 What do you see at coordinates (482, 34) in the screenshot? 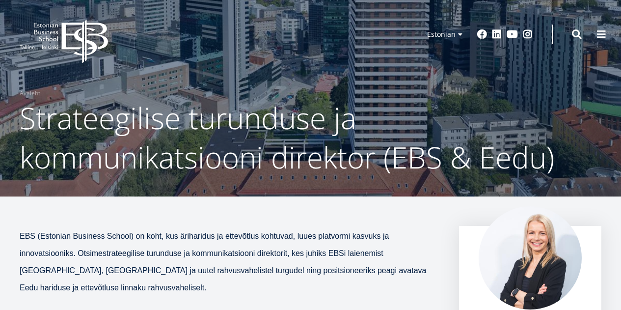
I see `a: Facebook` at bounding box center [482, 34].